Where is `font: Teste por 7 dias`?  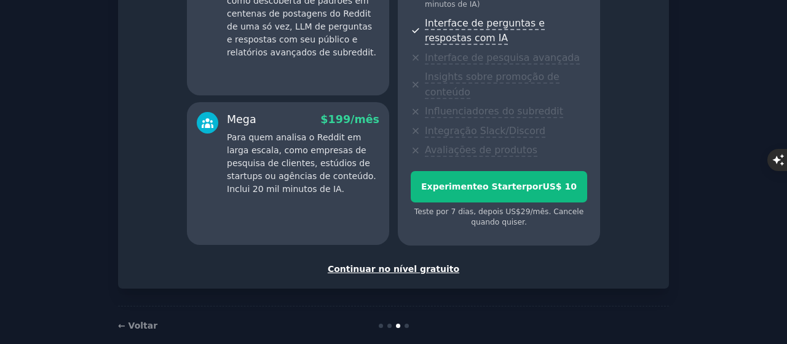 font: Teste por 7 dias is located at coordinates (444, 211).